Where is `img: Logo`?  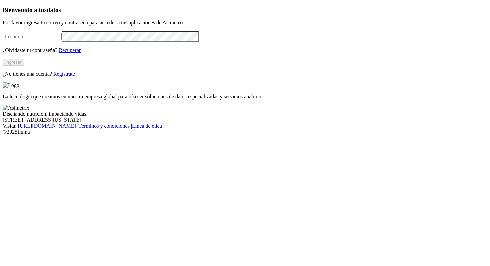 img: Logo is located at coordinates (11, 85).